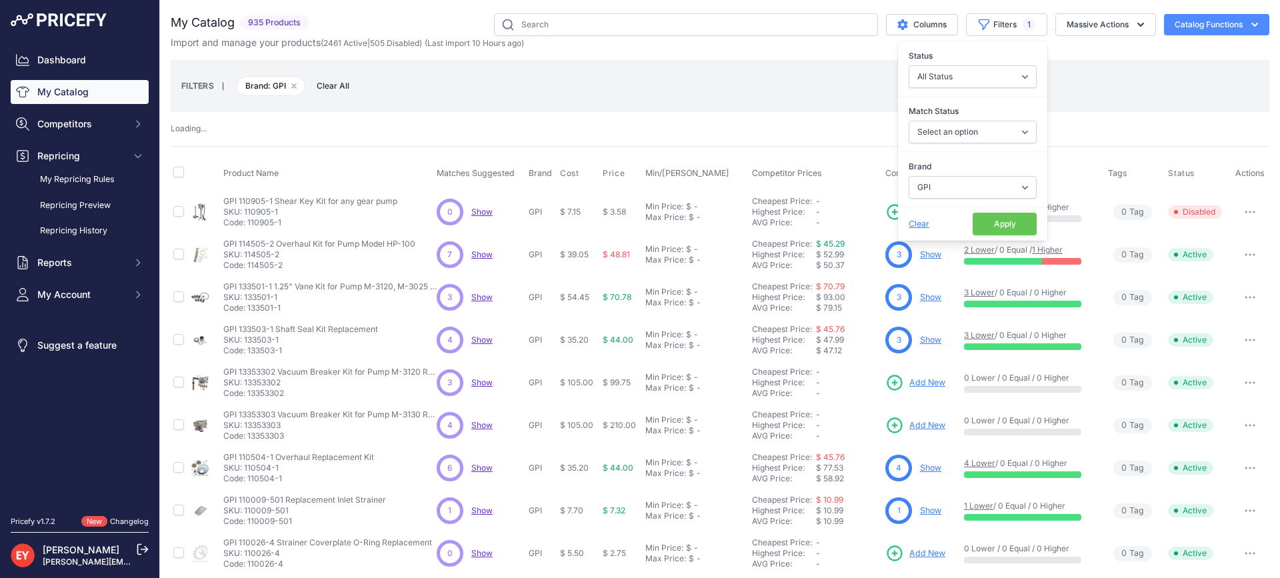 This screenshot has height=578, width=1280. What do you see at coordinates (475, 173) in the screenshot?
I see `span: Matches Suggested` at bounding box center [475, 173].